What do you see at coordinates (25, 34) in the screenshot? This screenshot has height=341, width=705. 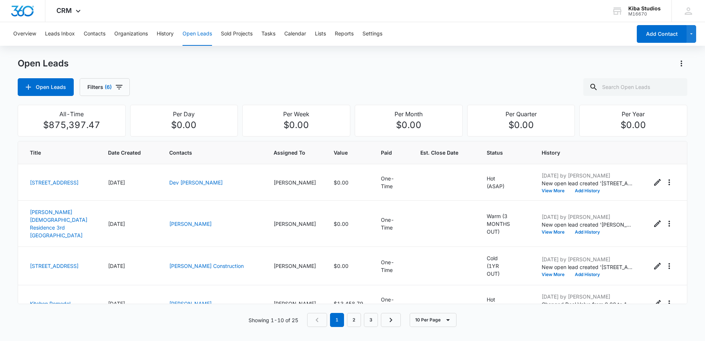 I see `button: Overview` at bounding box center [25, 34].